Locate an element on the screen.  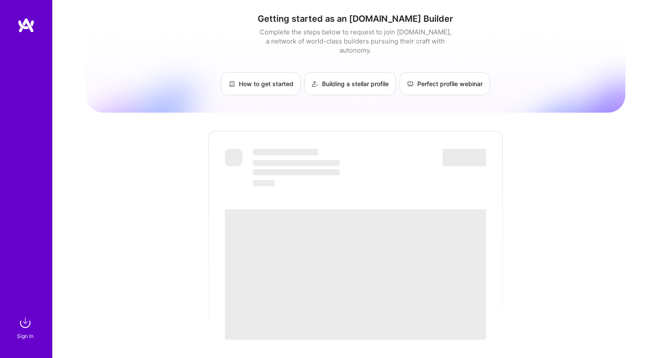
img: sign in is located at coordinates (25, 323).